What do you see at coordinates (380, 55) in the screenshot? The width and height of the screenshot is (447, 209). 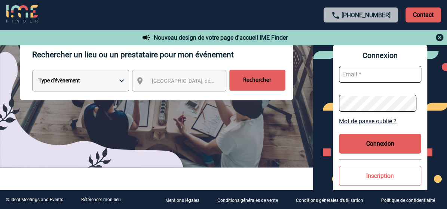 I see `span: Connexion` at bounding box center [380, 55].